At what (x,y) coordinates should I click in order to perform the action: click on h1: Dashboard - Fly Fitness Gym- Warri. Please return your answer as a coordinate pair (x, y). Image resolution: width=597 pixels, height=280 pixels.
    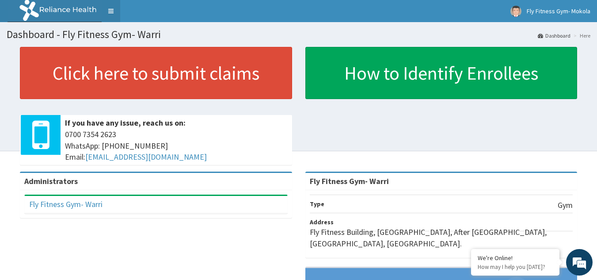
    Looking at the image, I should click on (298, 34).